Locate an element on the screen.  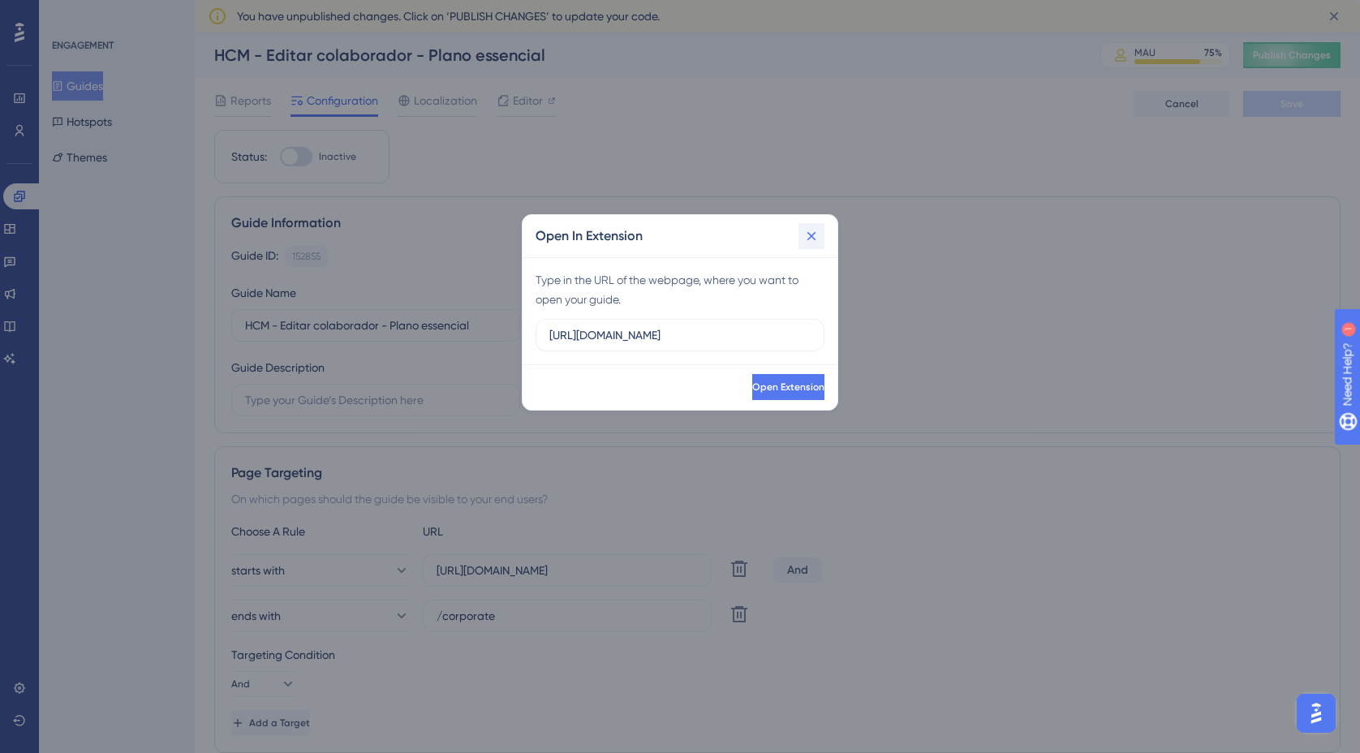
h2: Open In Extension is located at coordinates (589, 236).